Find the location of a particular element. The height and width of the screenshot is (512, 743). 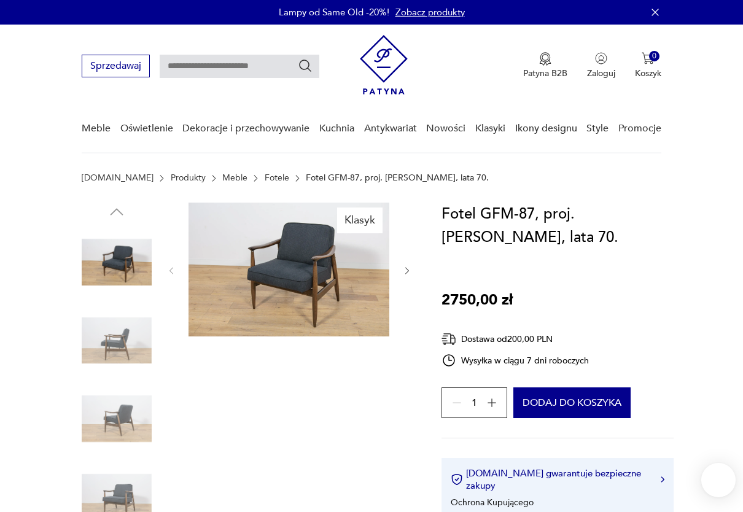

a: Kuchnia is located at coordinates (337, 128).